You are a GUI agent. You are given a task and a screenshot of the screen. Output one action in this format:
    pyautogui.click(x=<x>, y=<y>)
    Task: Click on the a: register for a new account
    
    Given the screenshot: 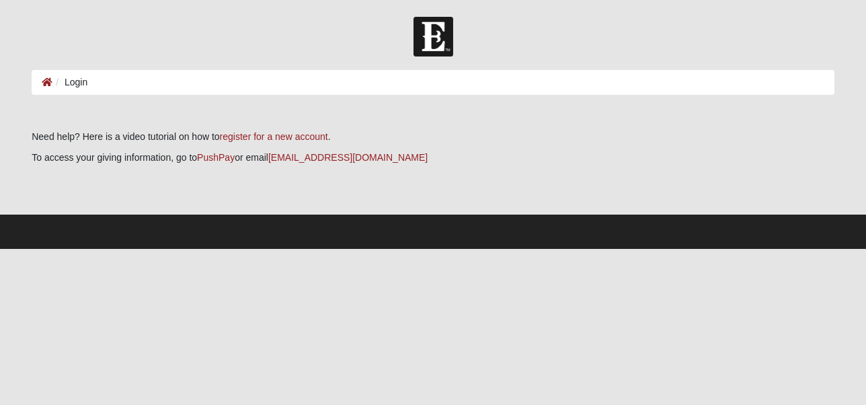 What is the action you would take?
    pyautogui.click(x=274, y=137)
    